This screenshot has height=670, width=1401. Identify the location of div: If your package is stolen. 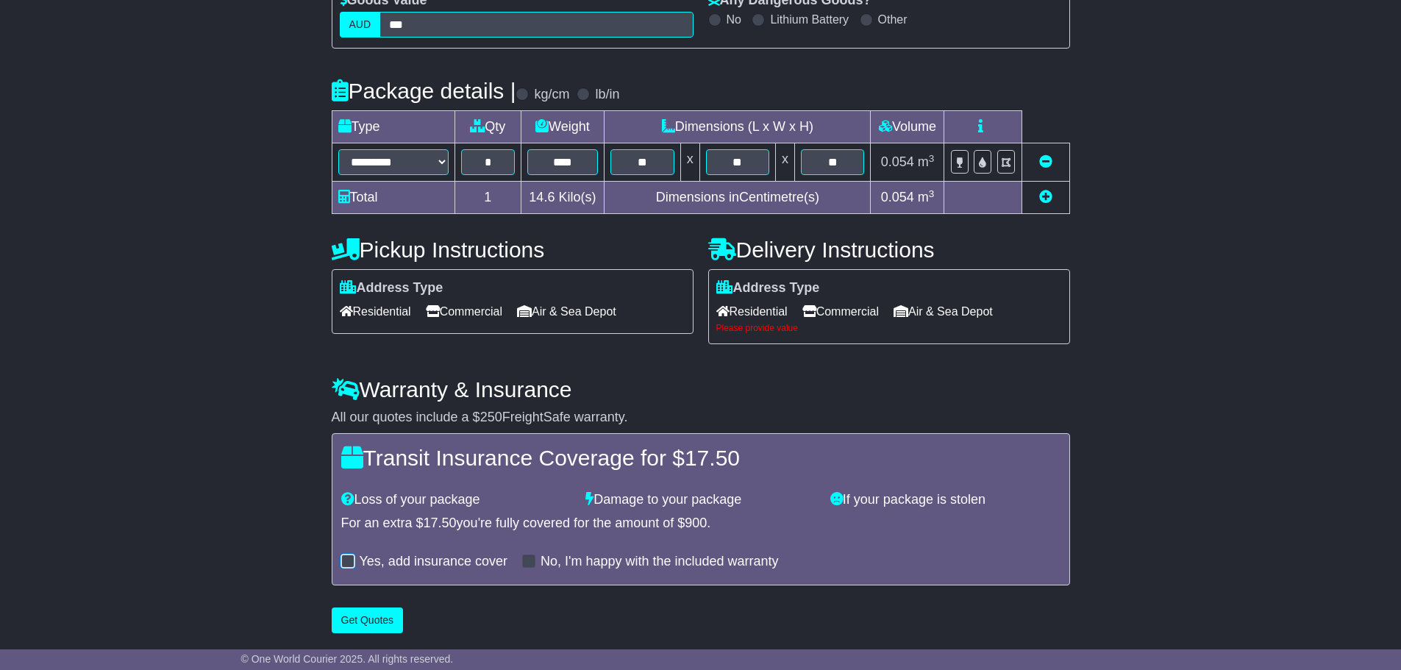
(945, 500).